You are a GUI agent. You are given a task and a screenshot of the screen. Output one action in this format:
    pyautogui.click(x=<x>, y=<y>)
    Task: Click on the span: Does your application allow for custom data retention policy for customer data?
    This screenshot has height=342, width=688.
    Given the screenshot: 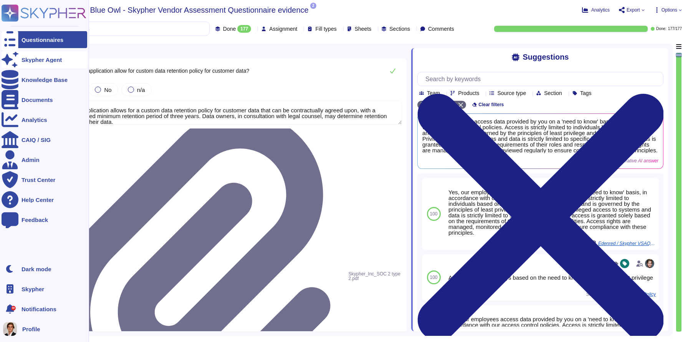 What is the action you would take?
    pyautogui.click(x=155, y=71)
    